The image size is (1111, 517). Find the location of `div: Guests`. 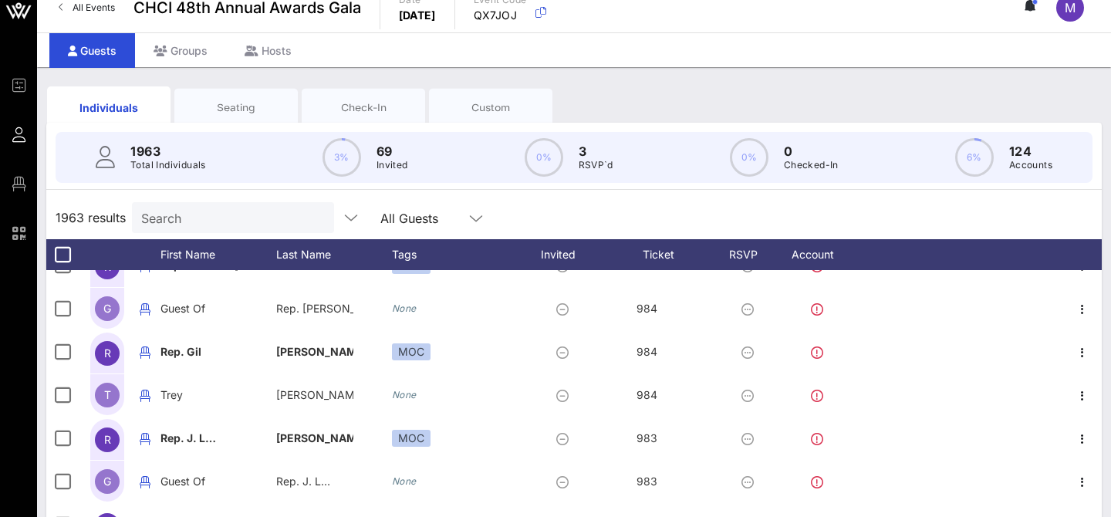

div: Guests is located at coordinates (92, 50).